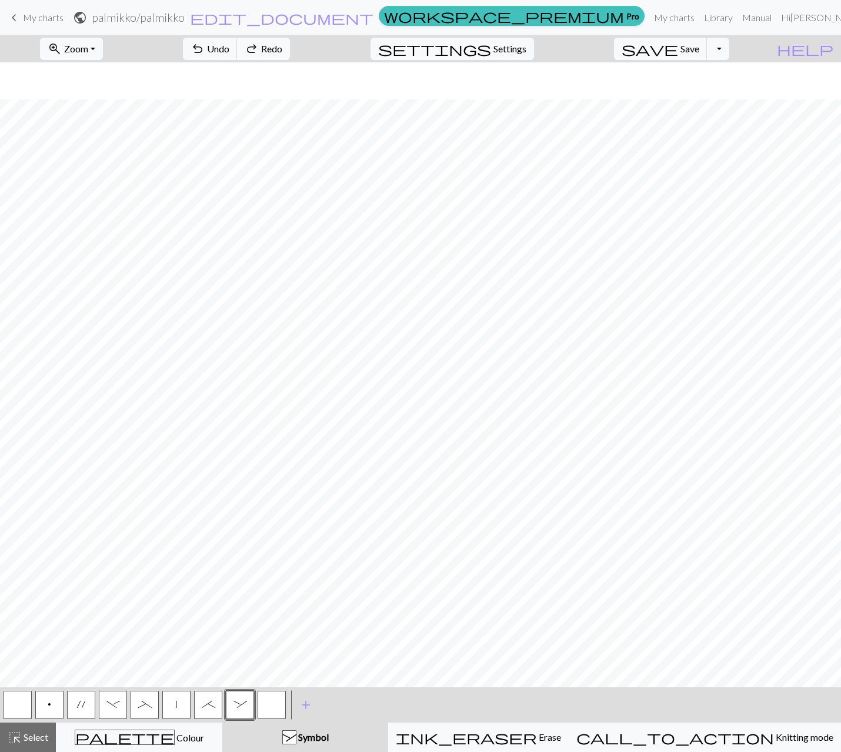 The height and width of the screenshot is (752, 841). Describe the element at coordinates (705, 737) in the screenshot. I see `button: Knitting mode` at that location.